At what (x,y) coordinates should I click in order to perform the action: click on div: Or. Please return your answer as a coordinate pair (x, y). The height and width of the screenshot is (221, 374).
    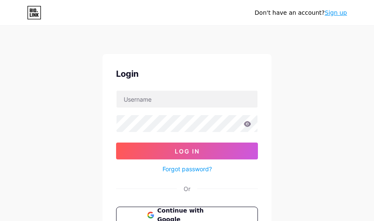
    Looking at the image, I should click on (187, 189).